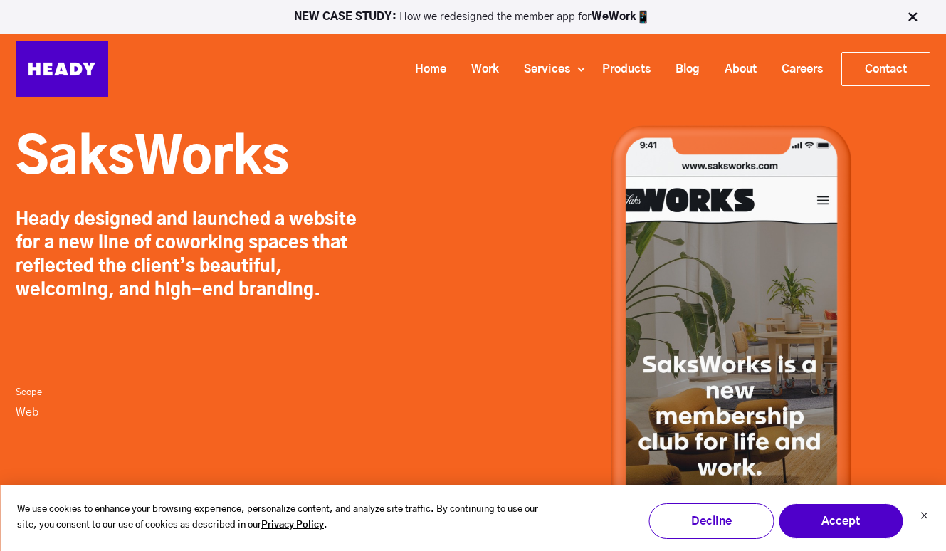  I want to click on p: We use cookies to enhance your browsing experience, personalize content, and analyze site traffic..., so click(283, 518).